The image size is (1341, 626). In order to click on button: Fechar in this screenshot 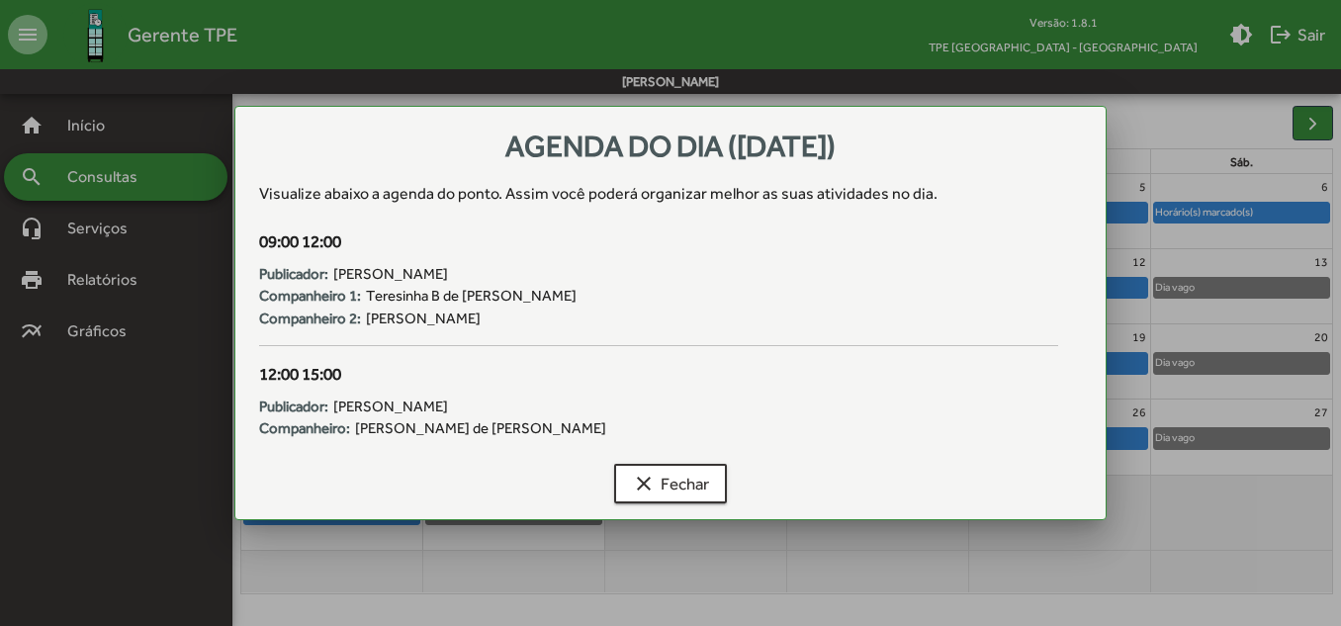, I will do `click(671, 484)`.